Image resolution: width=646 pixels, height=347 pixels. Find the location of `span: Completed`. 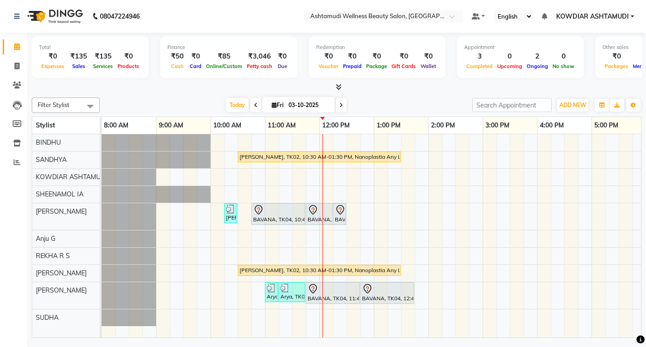

span: Completed is located at coordinates (479, 66).